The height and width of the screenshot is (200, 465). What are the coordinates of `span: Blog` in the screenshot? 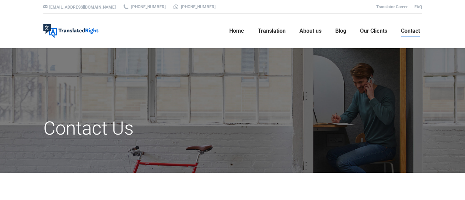 It's located at (340, 31).